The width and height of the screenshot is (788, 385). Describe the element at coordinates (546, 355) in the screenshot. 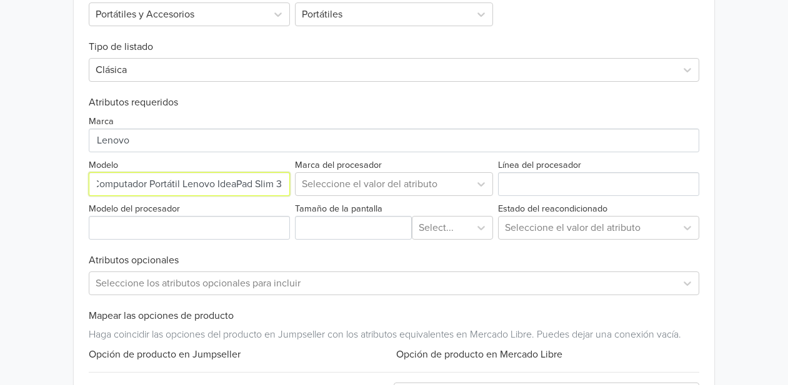

I see `div: Opción de producto en Mercado Libre` at that location.